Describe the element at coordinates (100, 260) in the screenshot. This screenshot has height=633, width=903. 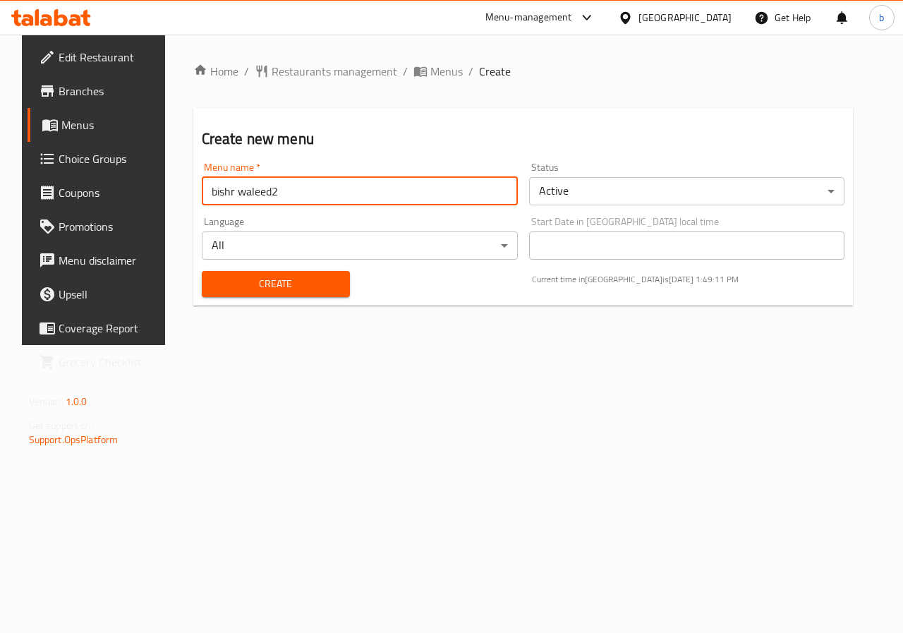
I see `a: Menu disclaimer` at that location.